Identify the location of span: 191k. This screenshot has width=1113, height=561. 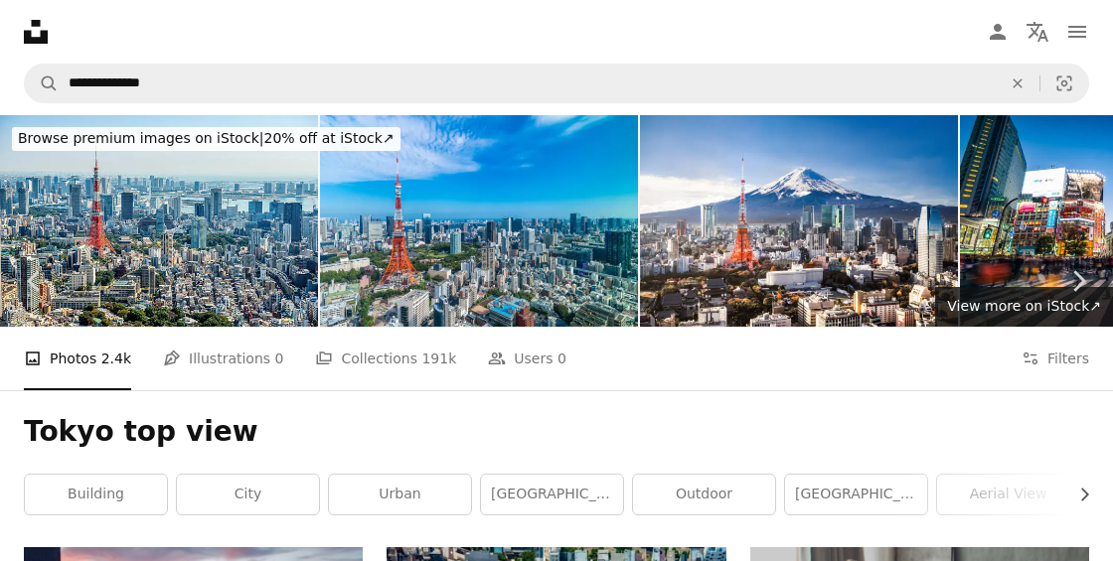
(438, 359).